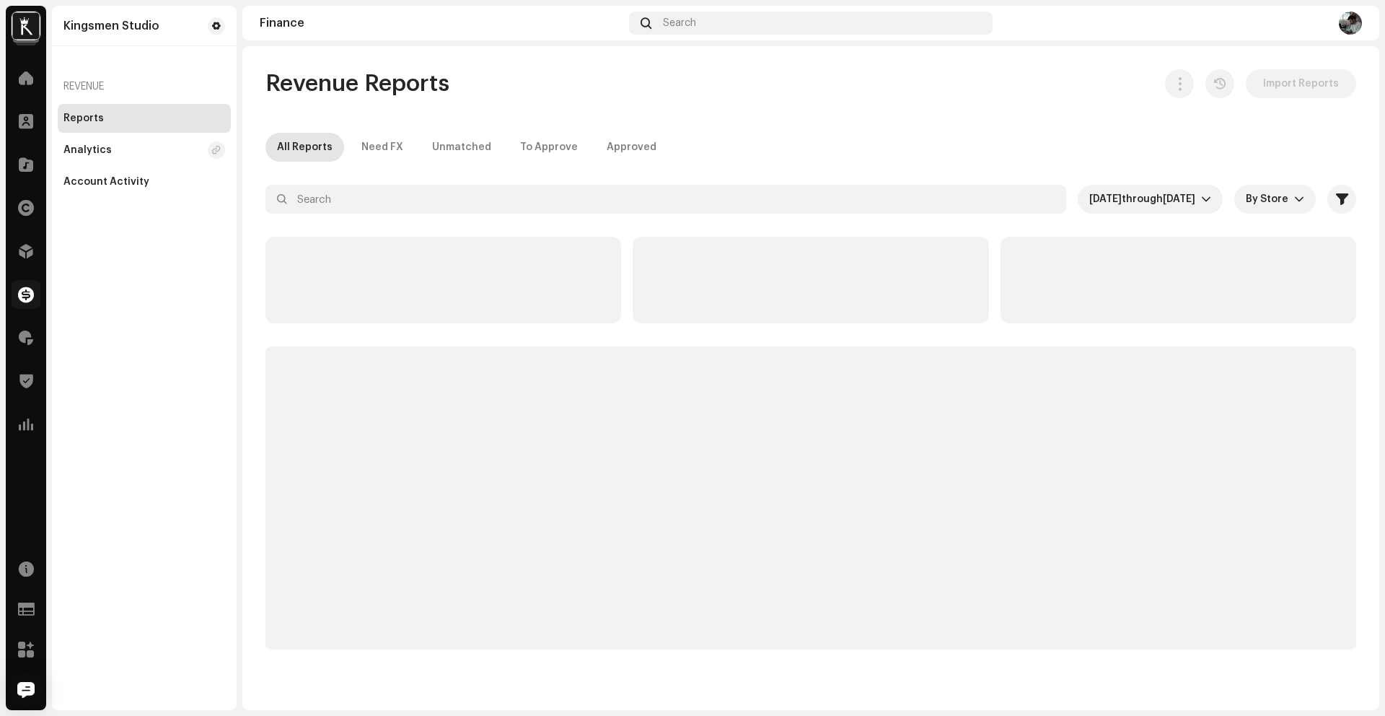 The image size is (1385, 716). Describe the element at coordinates (357, 84) in the screenshot. I see `span: Revenue Reports` at that location.